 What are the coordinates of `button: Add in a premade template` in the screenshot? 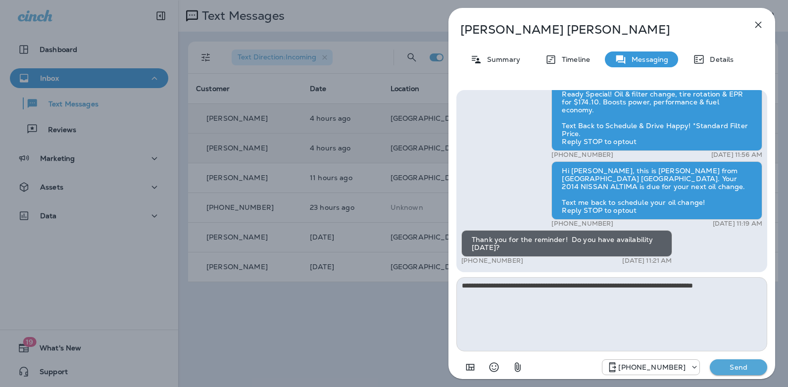 It's located at (470, 367).